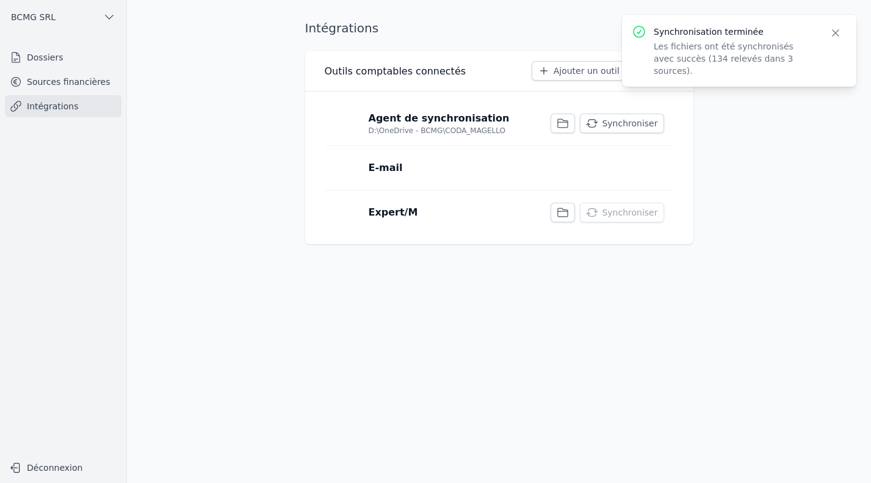 The image size is (871, 483). What do you see at coordinates (396, 71) in the screenshot?
I see `h3: Outils comptables connectés` at bounding box center [396, 71].